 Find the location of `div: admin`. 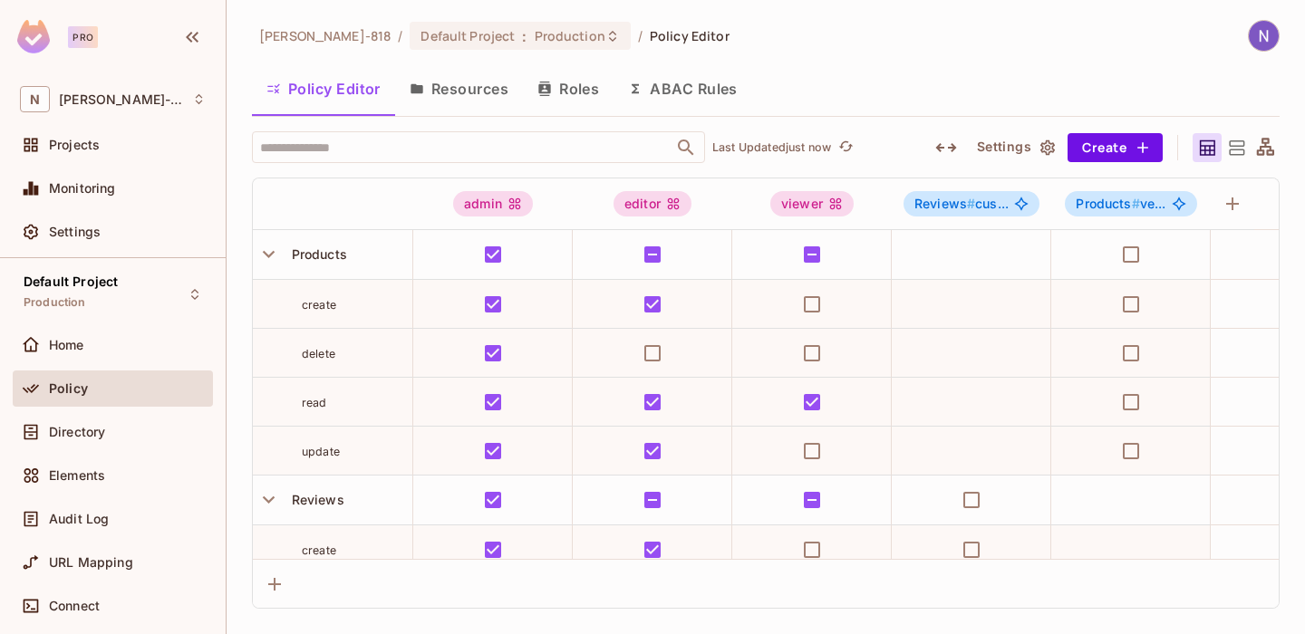

div: admin is located at coordinates (493, 204).